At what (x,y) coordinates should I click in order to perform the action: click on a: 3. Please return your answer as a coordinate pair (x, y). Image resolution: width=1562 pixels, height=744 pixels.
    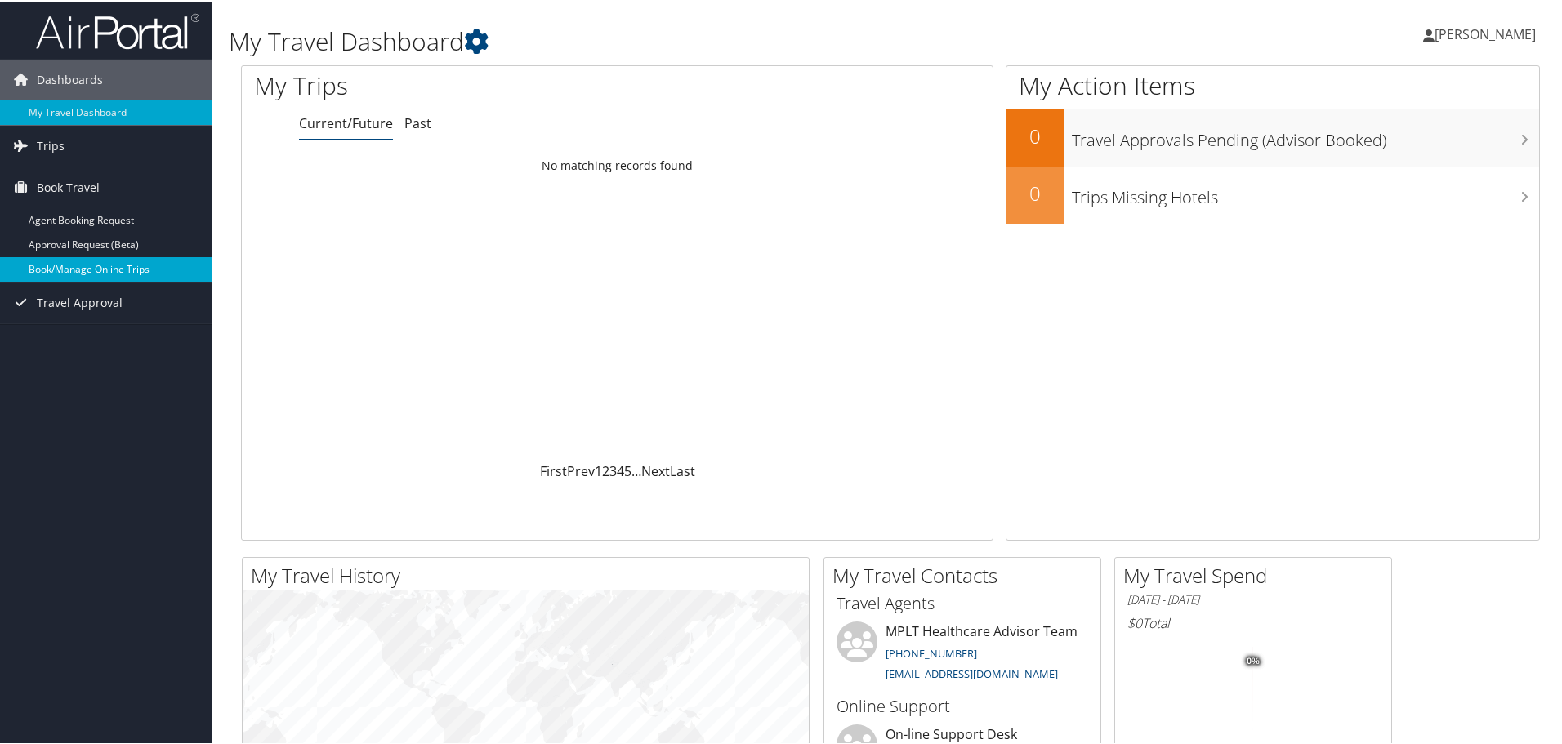
    Looking at the image, I should click on (613, 470).